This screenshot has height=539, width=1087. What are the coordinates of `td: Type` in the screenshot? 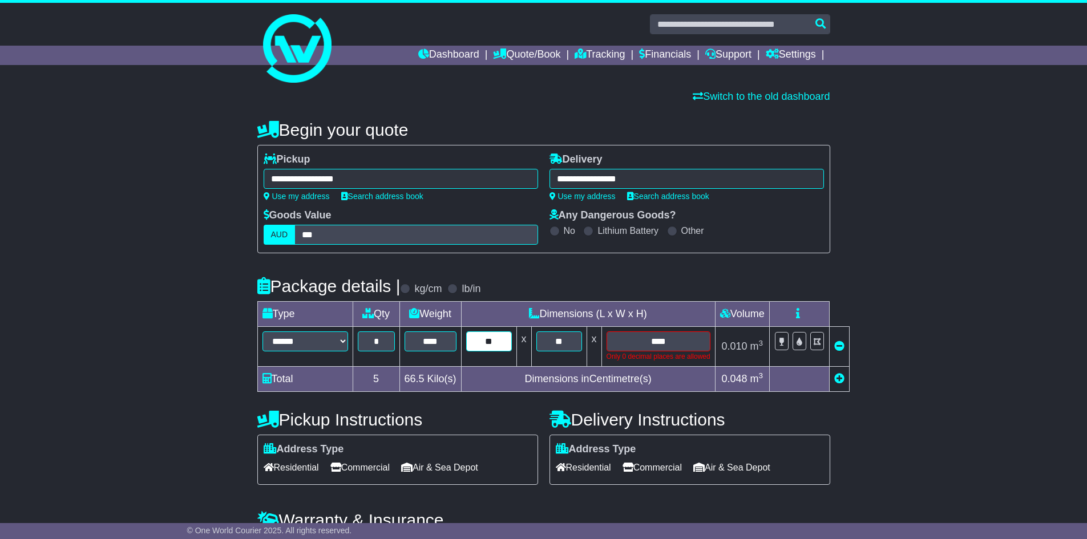 It's located at (305, 314).